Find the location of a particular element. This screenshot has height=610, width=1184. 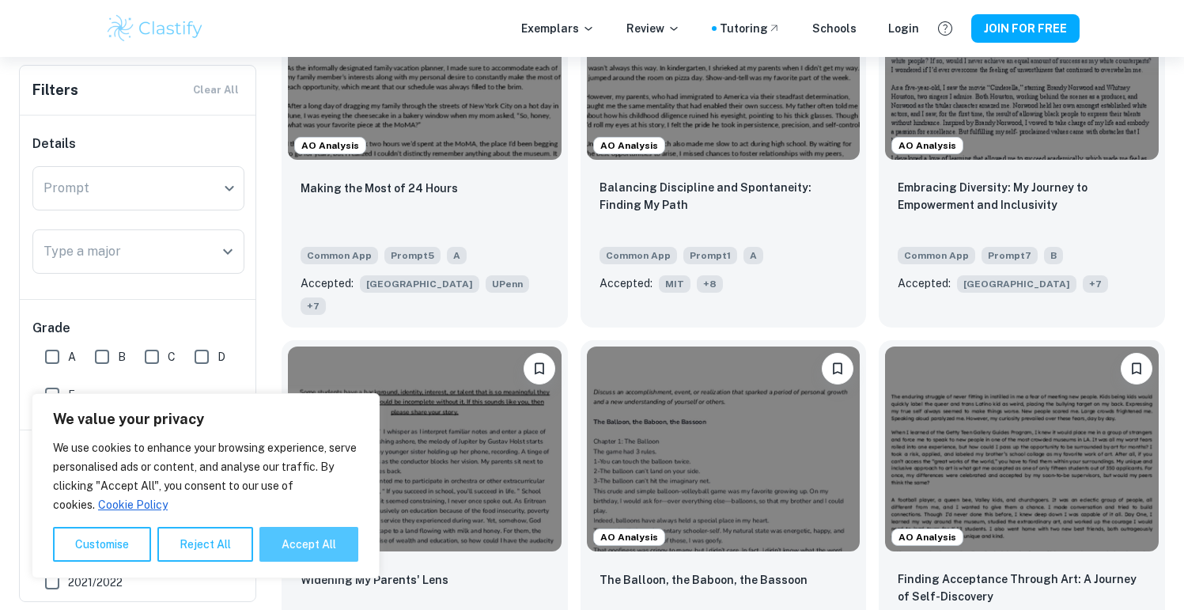

span: UPenn is located at coordinates (507, 284).